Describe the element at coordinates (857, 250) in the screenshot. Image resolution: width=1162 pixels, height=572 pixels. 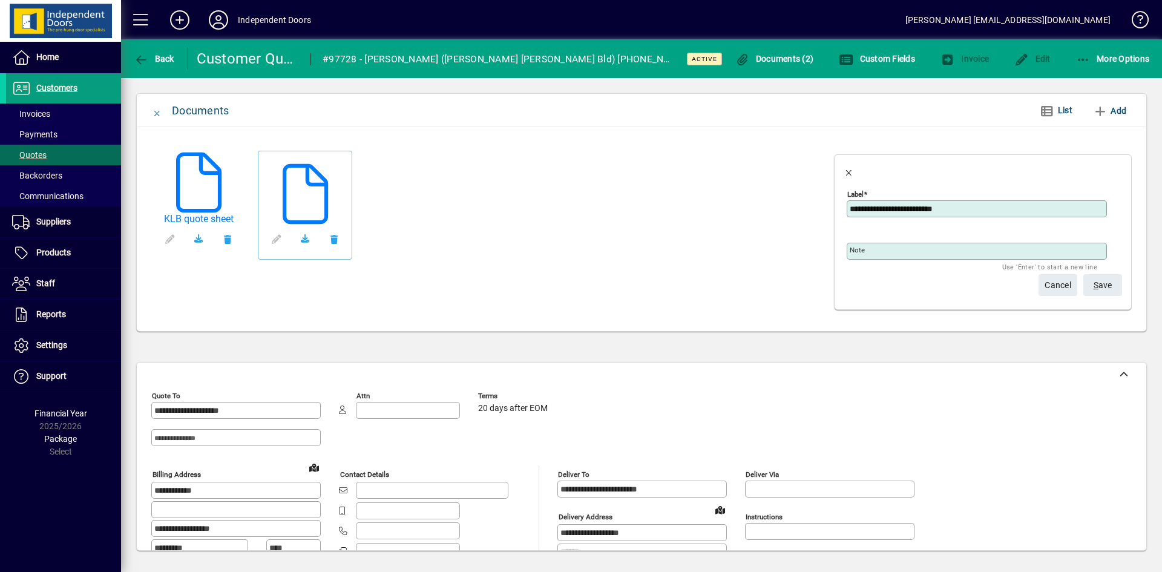
I see `mat-label: Note` at that location.